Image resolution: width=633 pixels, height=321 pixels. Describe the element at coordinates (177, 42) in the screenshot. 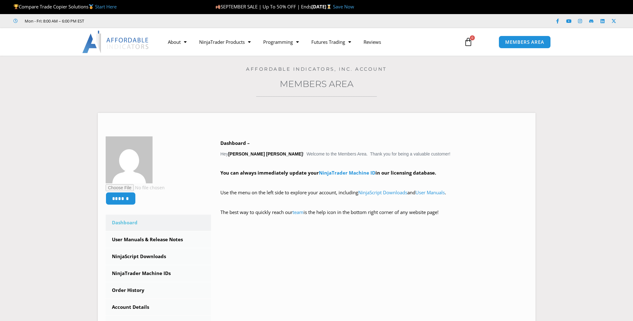

I see `a: About` at that location.